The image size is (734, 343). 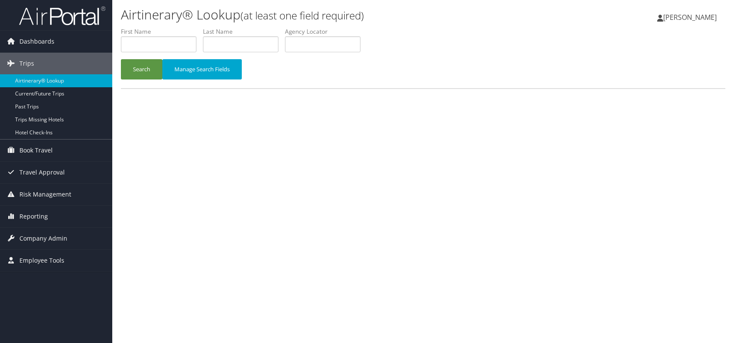 I want to click on span: Company Admin, so click(x=43, y=238).